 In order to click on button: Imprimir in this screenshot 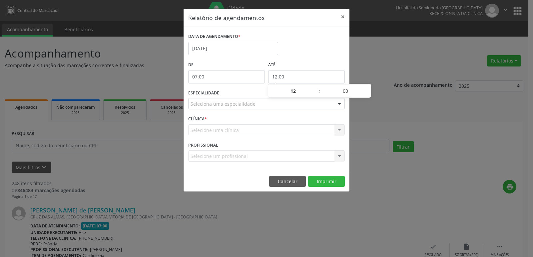, I will do `click(326, 182)`.